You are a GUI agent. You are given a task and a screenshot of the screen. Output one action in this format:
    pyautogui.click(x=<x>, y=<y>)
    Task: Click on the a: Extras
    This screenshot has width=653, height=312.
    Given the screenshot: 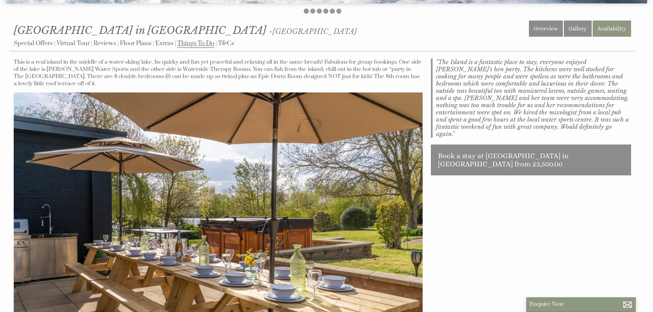 What is the action you would take?
    pyautogui.click(x=164, y=43)
    